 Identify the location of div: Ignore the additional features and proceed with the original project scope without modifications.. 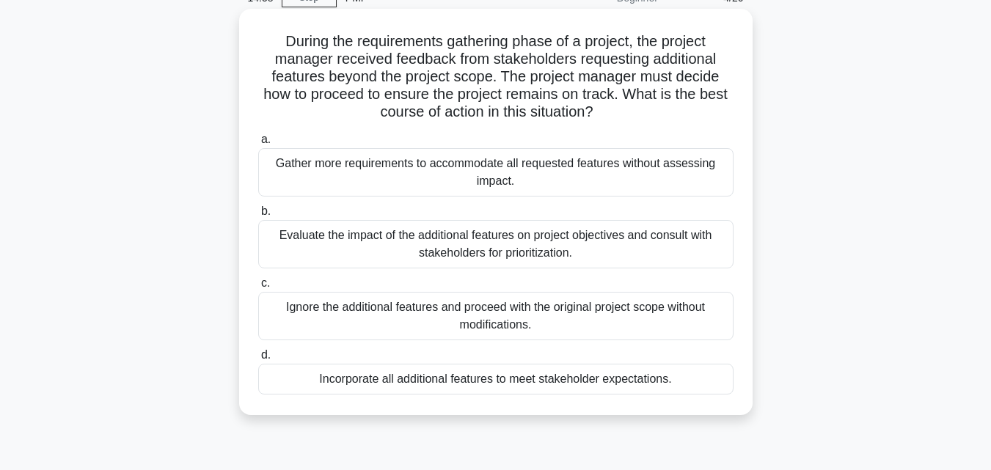
(496, 316).